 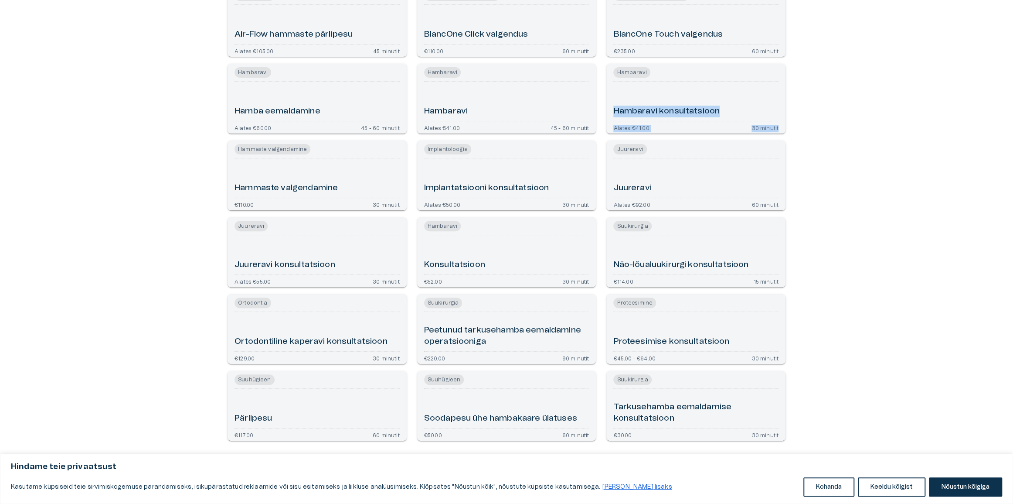 What do you see at coordinates (623, 434) in the screenshot?
I see `p: €30.00` at bounding box center [623, 434].